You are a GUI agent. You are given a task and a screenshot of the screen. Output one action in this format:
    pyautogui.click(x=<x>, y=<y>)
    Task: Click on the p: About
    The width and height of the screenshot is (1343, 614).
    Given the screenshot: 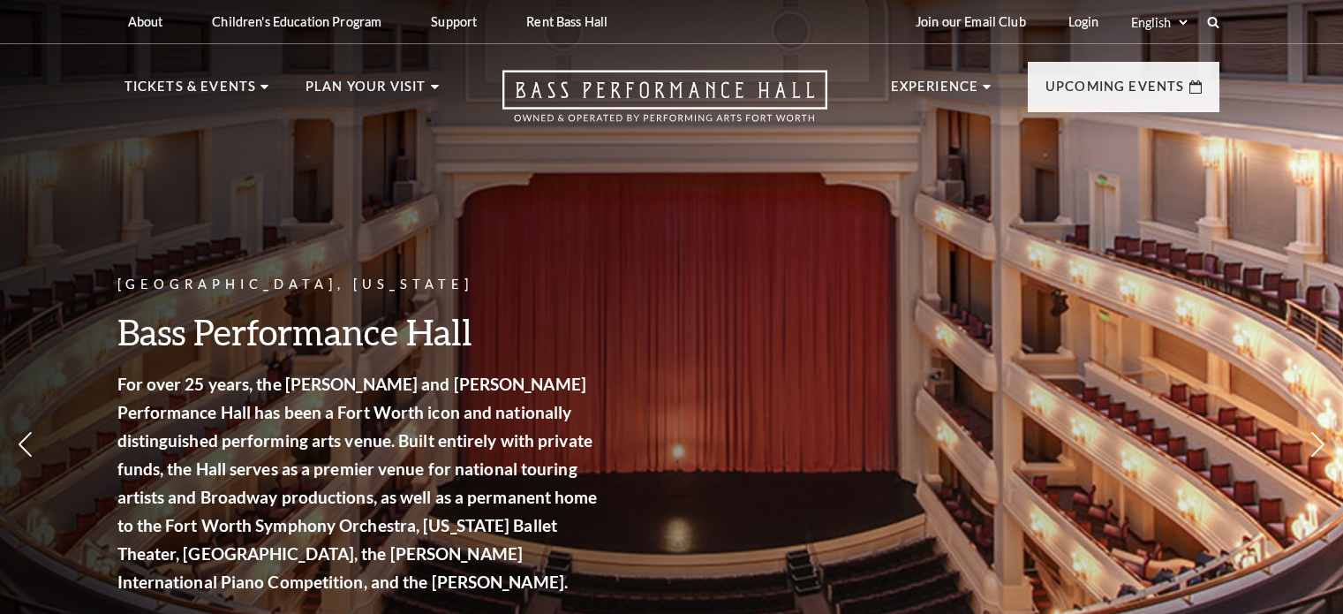 What is the action you would take?
    pyautogui.click(x=146, y=21)
    